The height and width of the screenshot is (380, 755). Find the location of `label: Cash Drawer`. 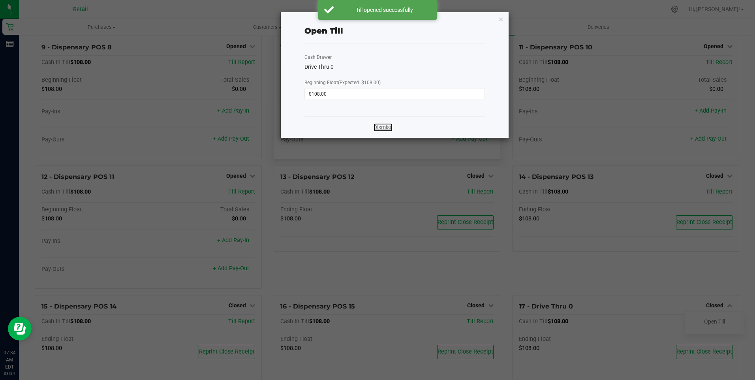

label: Cash Drawer is located at coordinates (318, 57).